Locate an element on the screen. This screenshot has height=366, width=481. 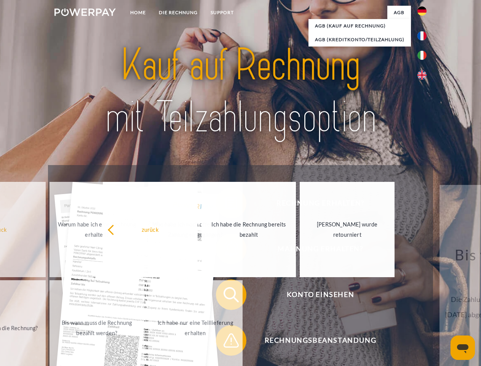
div: Warum habe ich eine Rechnung erhalten? is located at coordinates (97, 229).